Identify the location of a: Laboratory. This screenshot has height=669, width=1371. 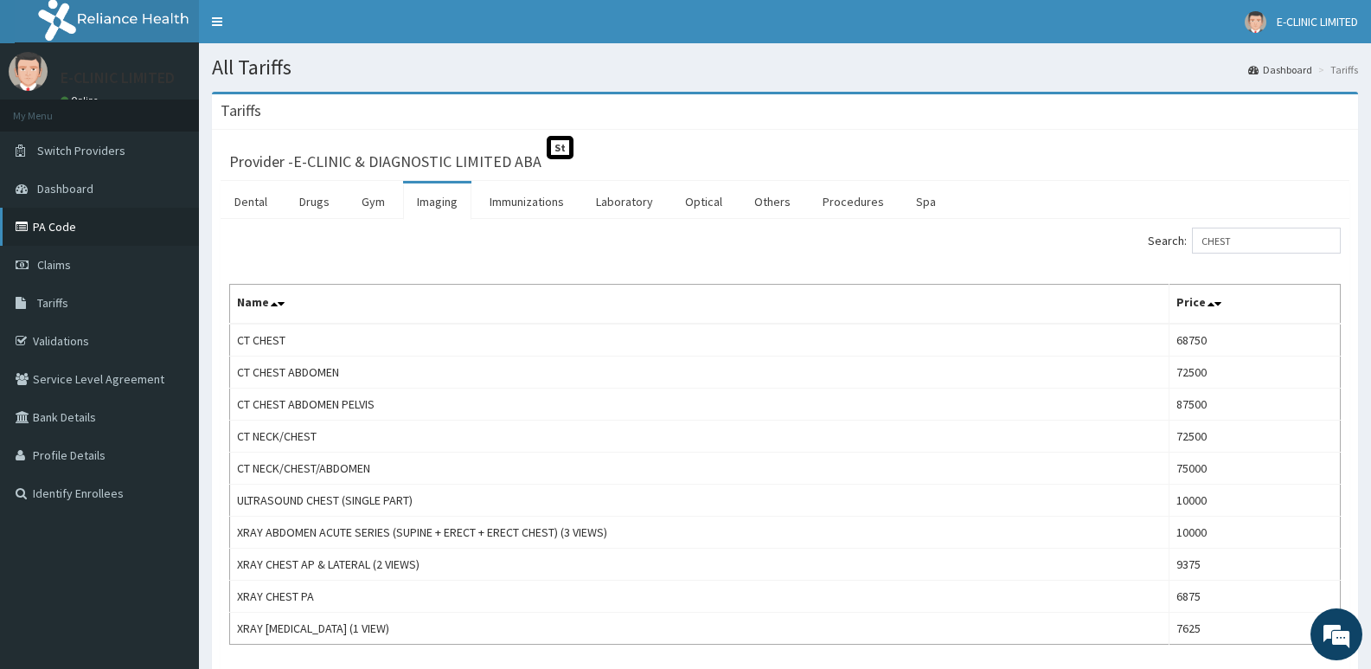
(624, 202).